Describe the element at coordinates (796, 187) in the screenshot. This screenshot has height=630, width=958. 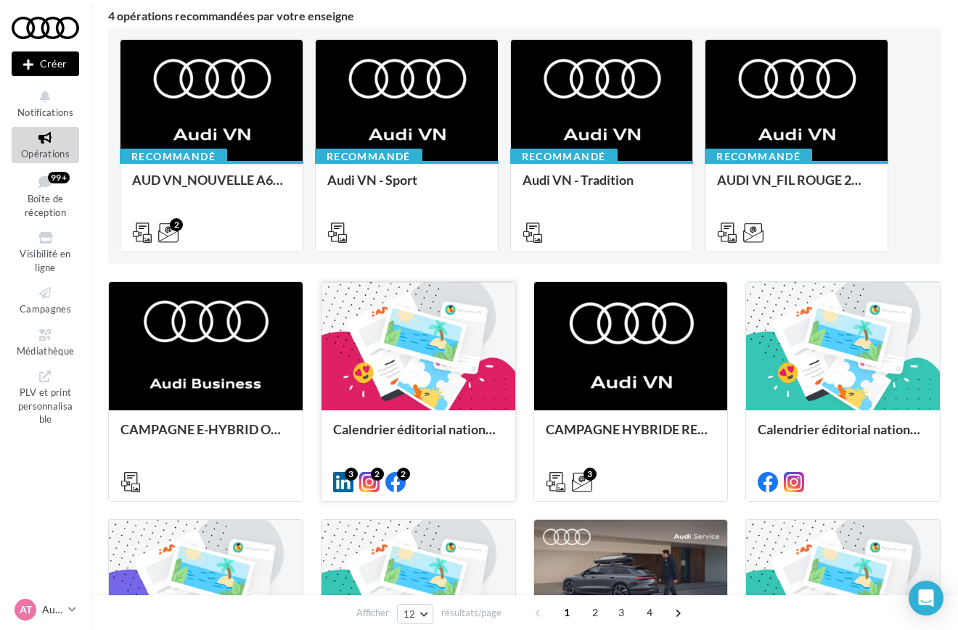
I see `div: AUDI VN_FIL ROUGE 2025 - A1, Q2, Q3, Q5 et Q4 e-tron` at that location.